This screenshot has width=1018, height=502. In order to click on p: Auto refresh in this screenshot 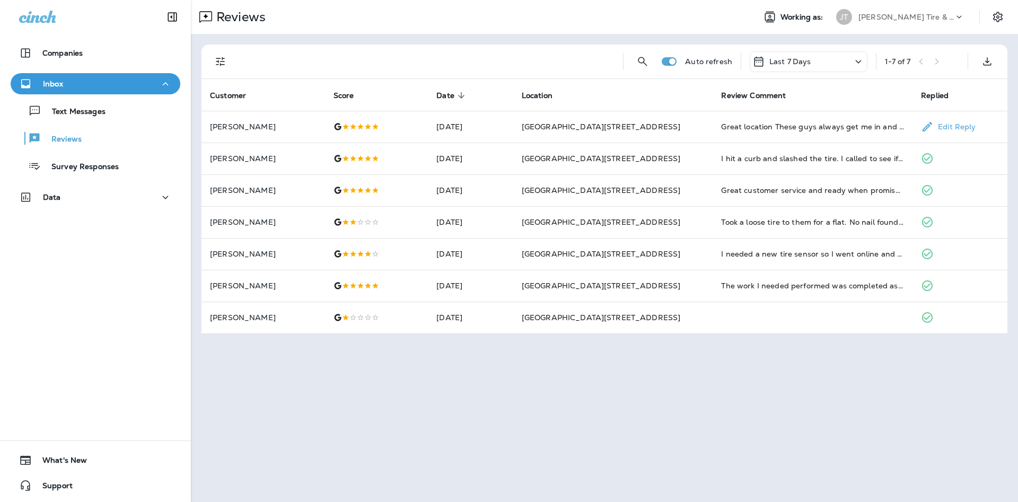, I will do `click(708, 62)`.